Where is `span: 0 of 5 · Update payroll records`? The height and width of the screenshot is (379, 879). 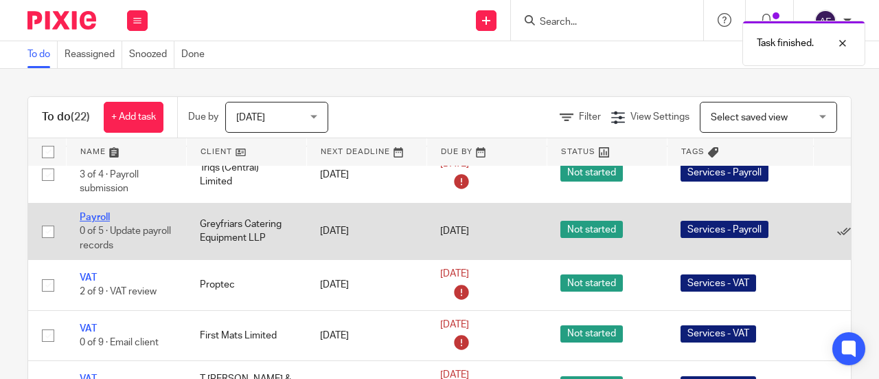
span: 0 of 5 · Update payroll records is located at coordinates (125, 238).